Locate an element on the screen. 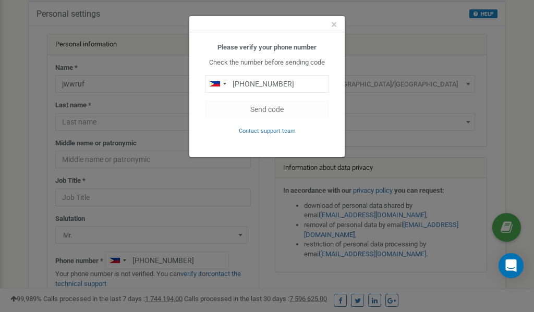  button: Send code is located at coordinates (267, 110).